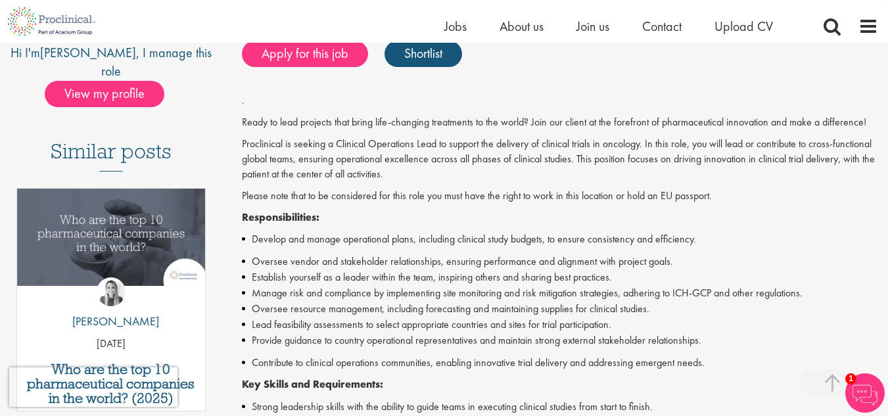 The image size is (888, 416). What do you see at coordinates (560, 325) in the screenshot?
I see `li: Lead feasibility assessments to select appropriate countries and sites for trial participation.` at bounding box center [560, 325].